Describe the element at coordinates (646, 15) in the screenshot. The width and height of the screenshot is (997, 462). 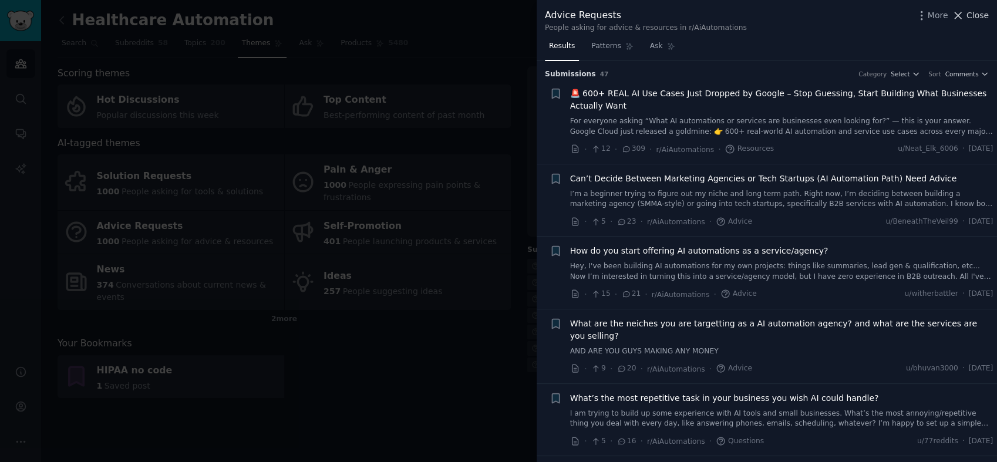
I see `div: Advice Requests` at that location.